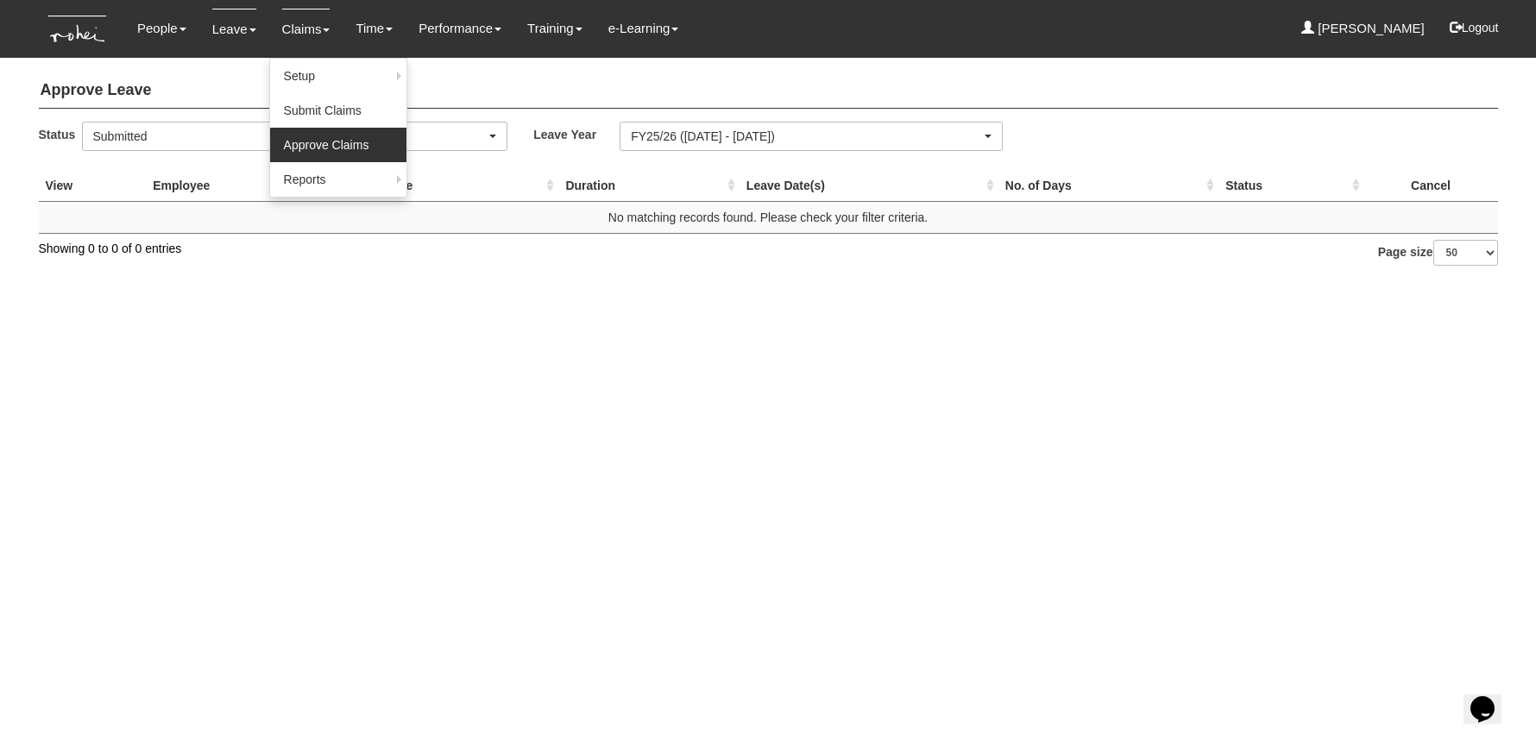 The height and width of the screenshot is (741, 1536). Describe the element at coordinates (338, 76) in the screenshot. I see `a: Setup` at that location.